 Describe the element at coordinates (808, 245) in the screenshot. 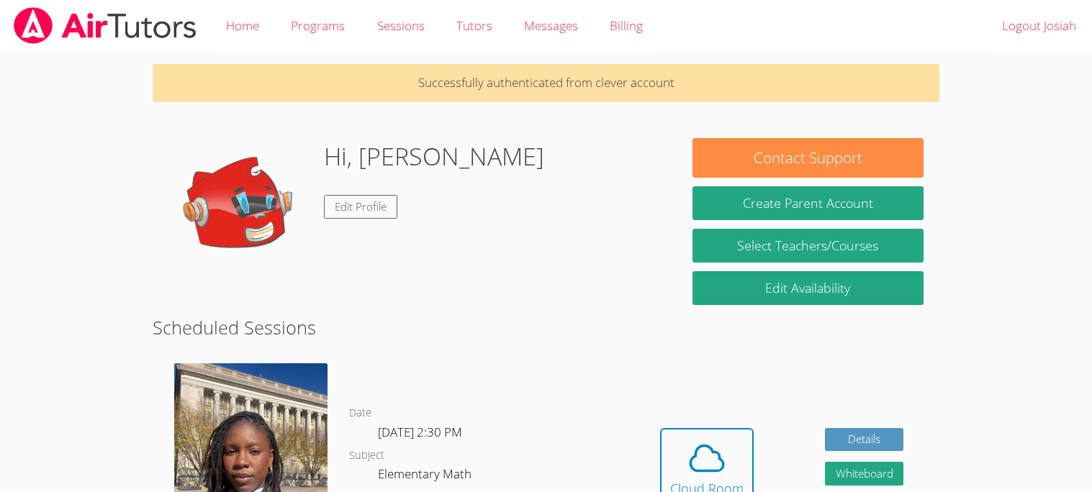

I see `a: Select Teachers/Courses` at that location.